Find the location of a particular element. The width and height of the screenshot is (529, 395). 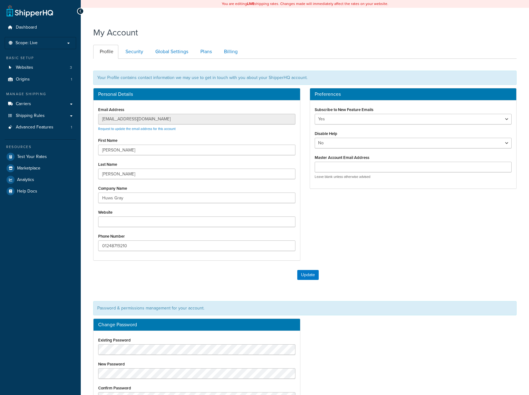

li: Shipping Rules is located at coordinates (40, 116).